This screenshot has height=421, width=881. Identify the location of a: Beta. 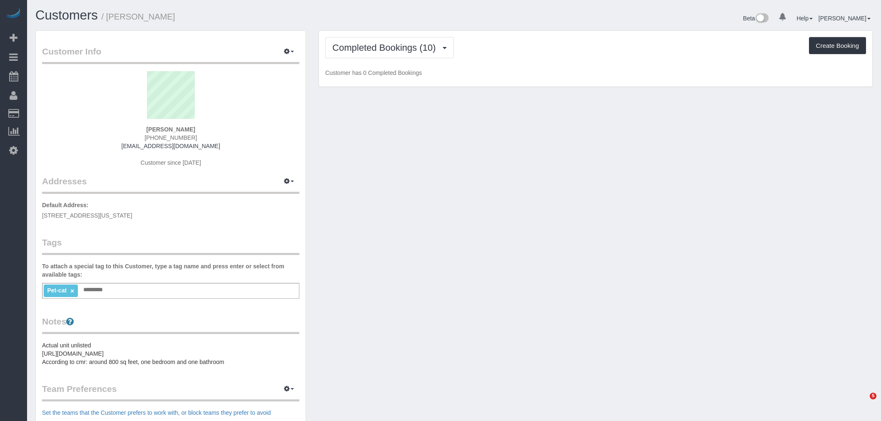
(756, 18).